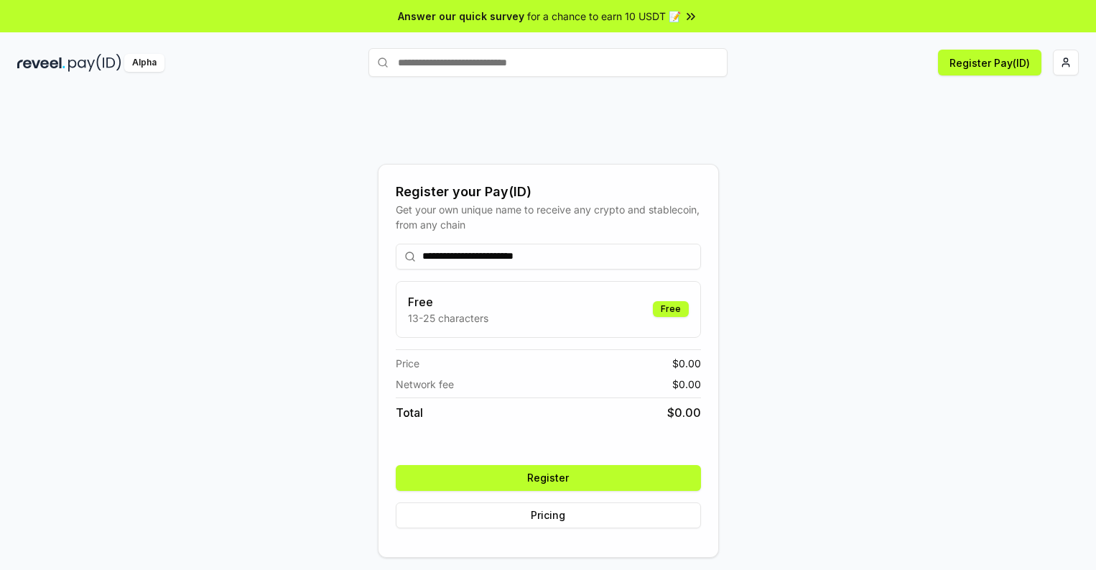  What do you see at coordinates (409, 412) in the screenshot?
I see `span: Total` at bounding box center [409, 412].